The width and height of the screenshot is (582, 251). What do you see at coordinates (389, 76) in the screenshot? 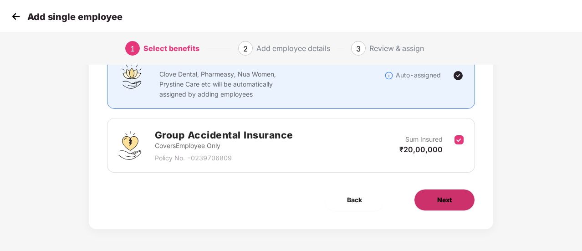
I see `img: svg+xml;base64,PHN2ZyBpZD0iSW5mb18tXzMyeDMyIiBkYXRhLW5hbWU9IkluZm8gLSAzMngzMiIgeG1sbnM9Imh0dHA6Ly...` at bounding box center [389, 76].